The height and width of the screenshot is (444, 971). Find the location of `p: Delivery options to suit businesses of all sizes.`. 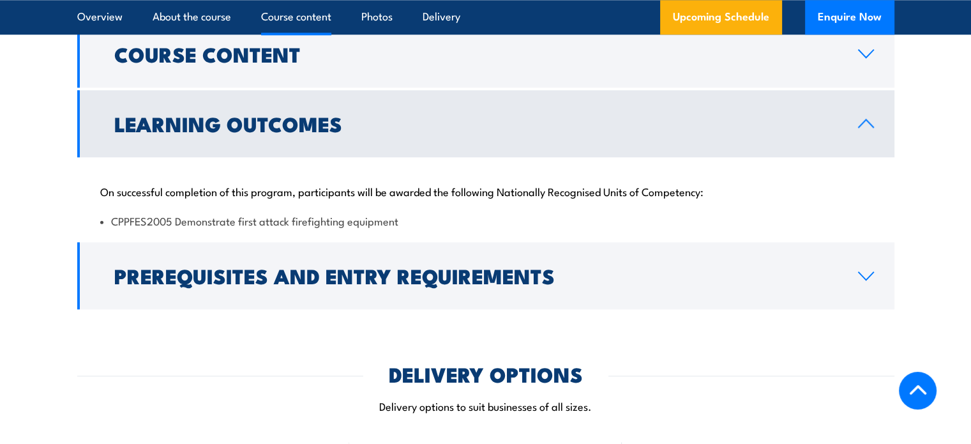

p: Delivery options to suit businesses of all sizes. is located at coordinates (486, 405).